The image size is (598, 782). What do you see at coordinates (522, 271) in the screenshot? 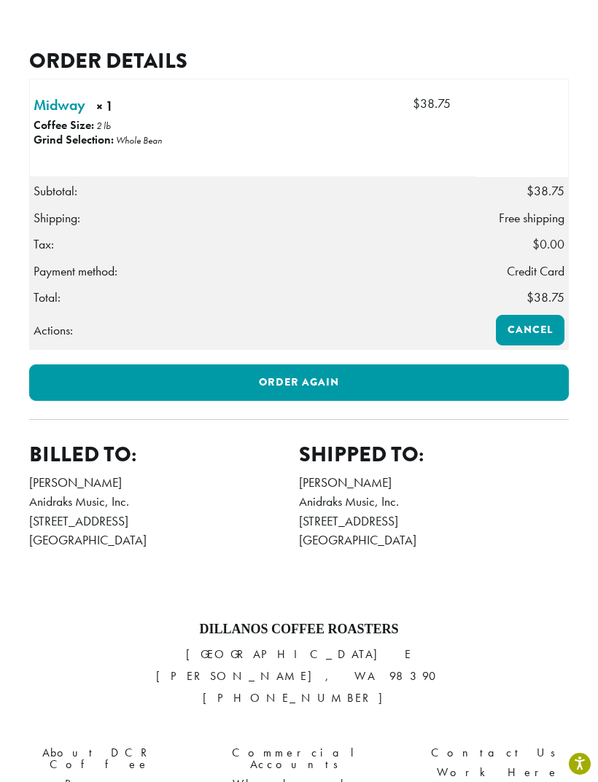
I see `td: Credit Card` at bounding box center [522, 271].